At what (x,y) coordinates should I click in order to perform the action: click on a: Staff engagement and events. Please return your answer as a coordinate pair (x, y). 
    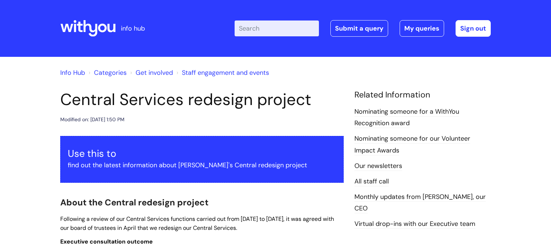
    Looking at the image, I should click on (225, 73).